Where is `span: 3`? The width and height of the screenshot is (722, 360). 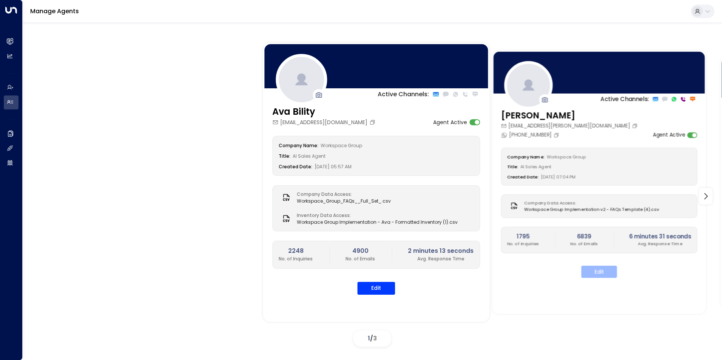 span: 3 is located at coordinates (375, 338).